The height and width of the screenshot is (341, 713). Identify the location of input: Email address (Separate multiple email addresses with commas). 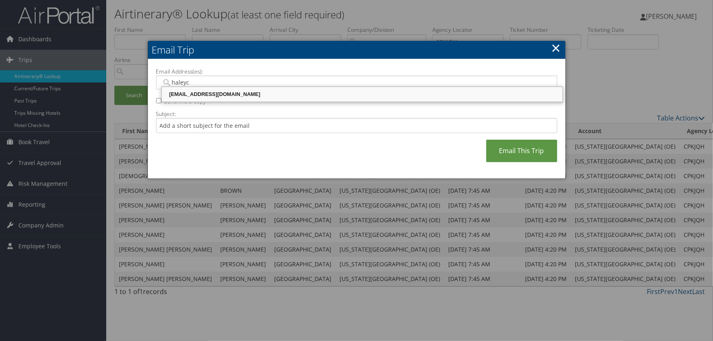
(356, 83).